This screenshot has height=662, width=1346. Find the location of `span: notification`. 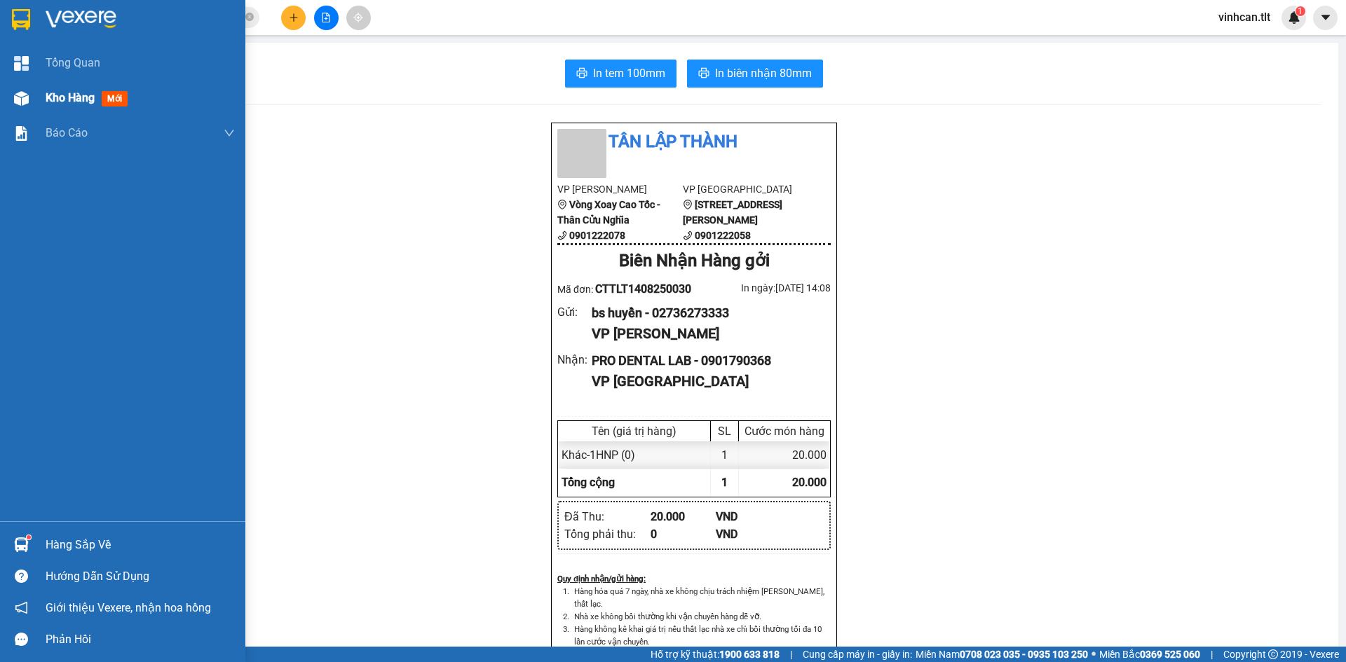

span: notification is located at coordinates (21, 608).